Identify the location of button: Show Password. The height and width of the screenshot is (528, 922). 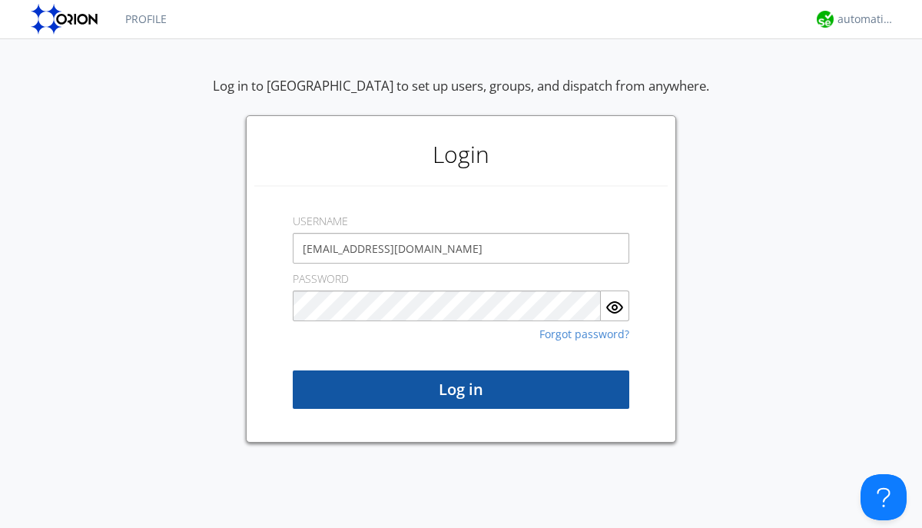
(614, 306).